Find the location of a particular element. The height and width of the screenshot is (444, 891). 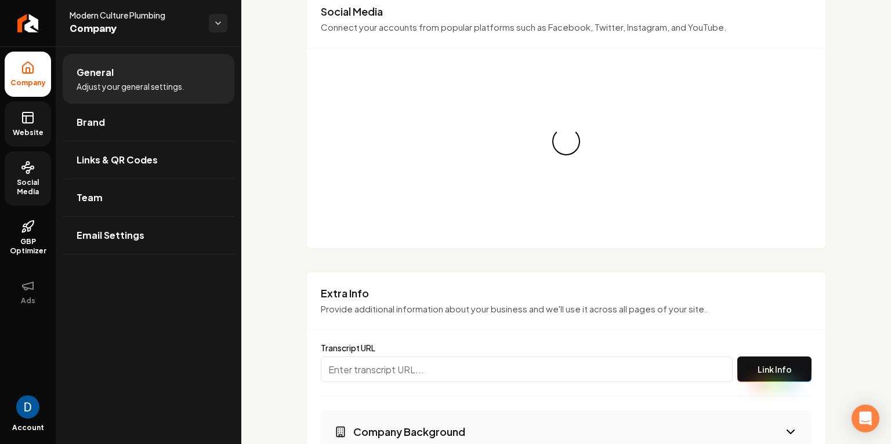

a: Email Settings is located at coordinates (149, 236).